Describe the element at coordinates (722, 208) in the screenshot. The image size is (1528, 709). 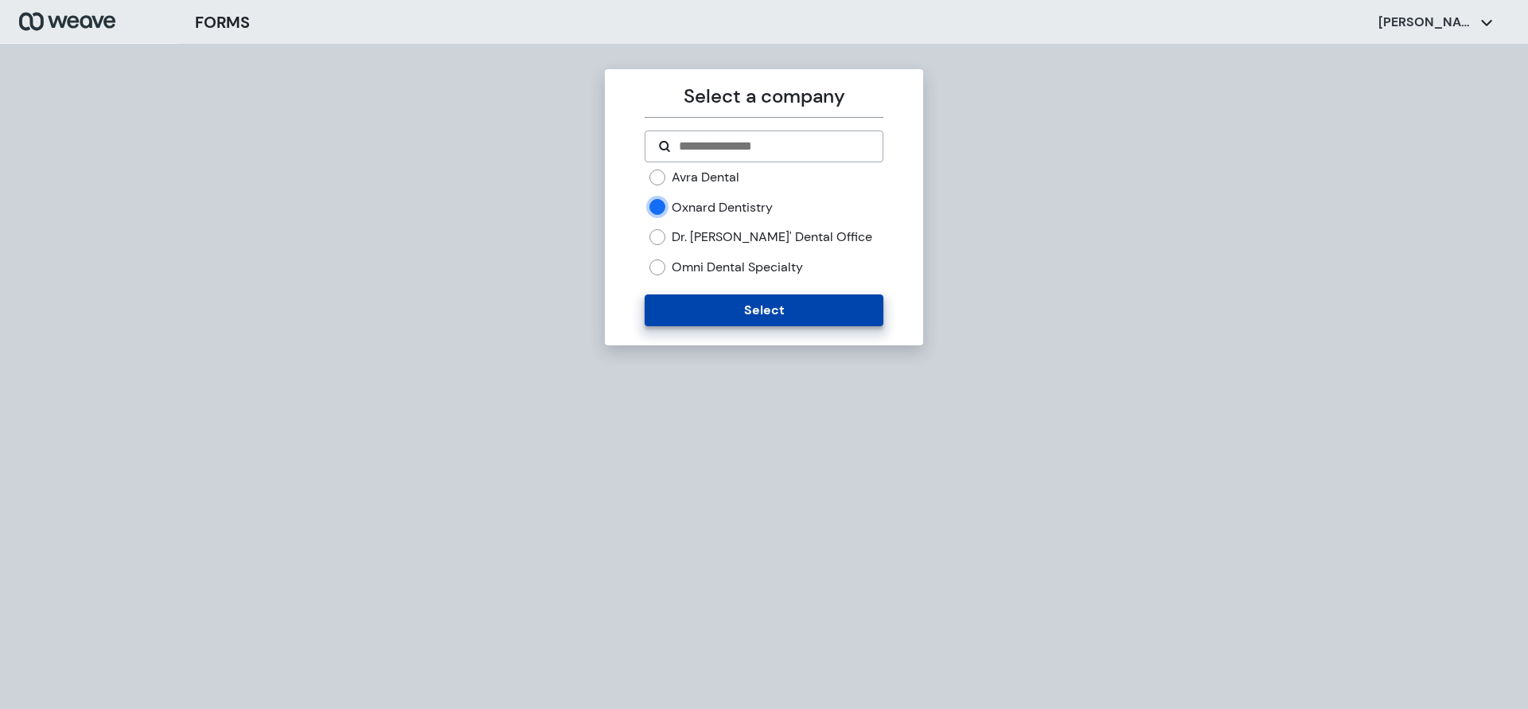
I see `label: Oxnard Dentistry` at that location.